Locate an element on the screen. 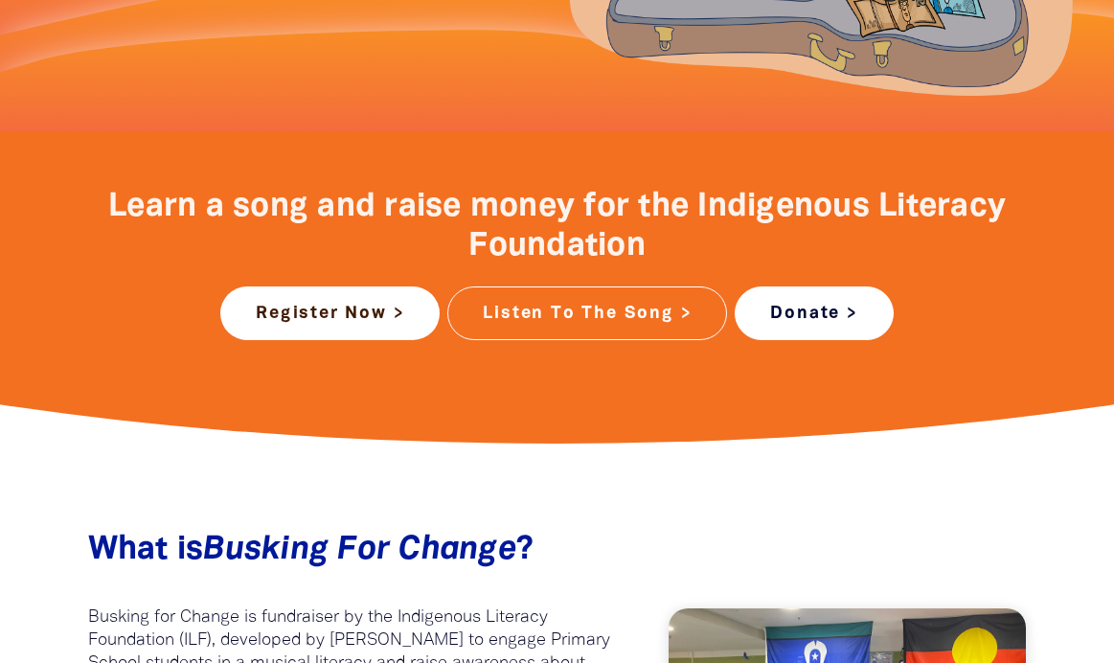 Image resolution: width=1114 pixels, height=663 pixels. em: Busking For Change is located at coordinates (359, 550).